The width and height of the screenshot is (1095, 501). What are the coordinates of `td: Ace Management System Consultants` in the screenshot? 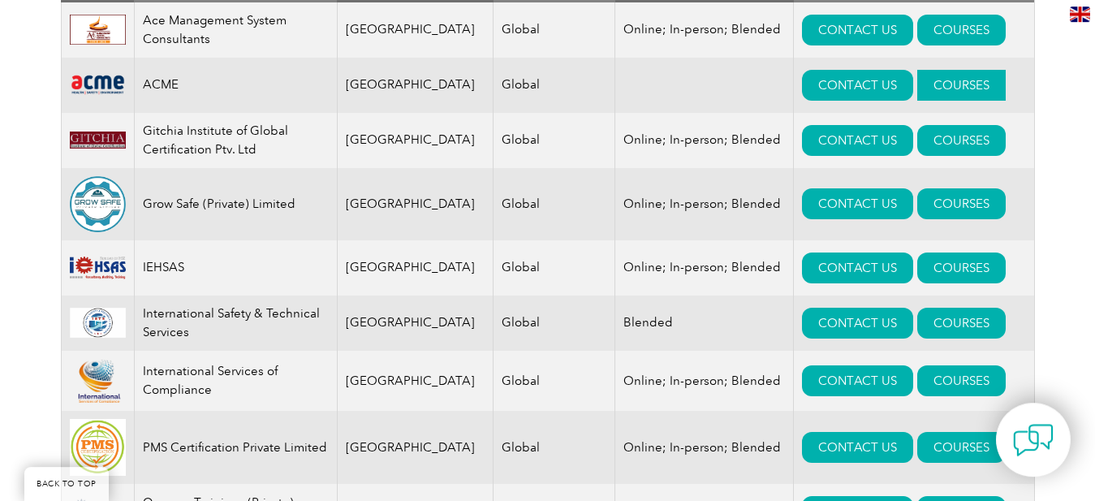 It's located at (235, 30).